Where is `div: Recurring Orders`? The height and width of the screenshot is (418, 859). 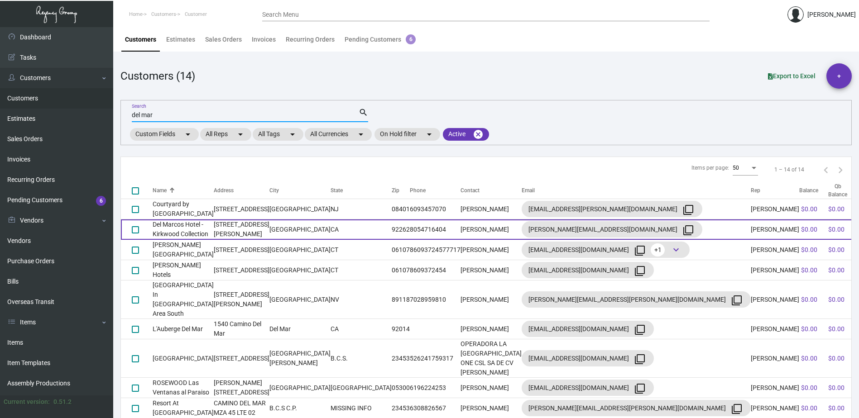 div: Recurring Orders is located at coordinates (310, 39).